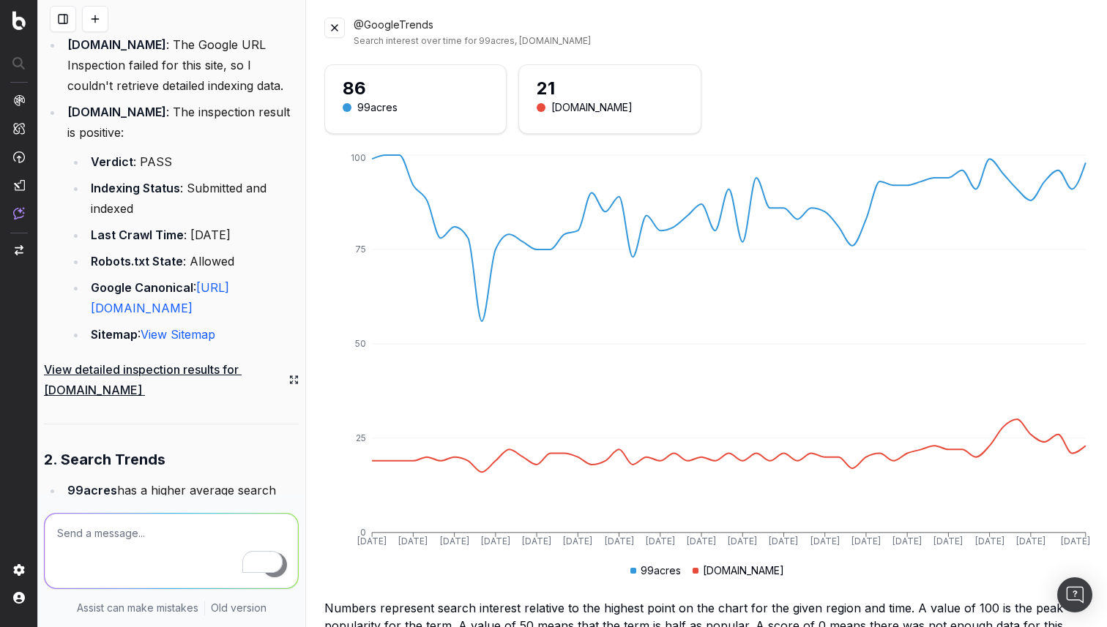 The image size is (1107, 627). What do you see at coordinates (112, 162) in the screenshot?
I see `strong: Verdict` at bounding box center [112, 162].